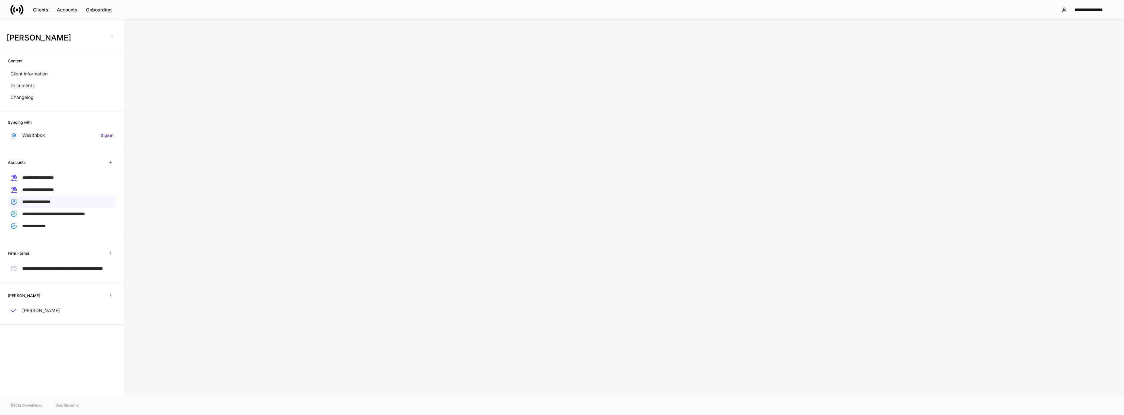 The height and width of the screenshot is (415, 1124). Describe the element at coordinates (107, 135) in the screenshot. I see `h6: Sign in` at that location.